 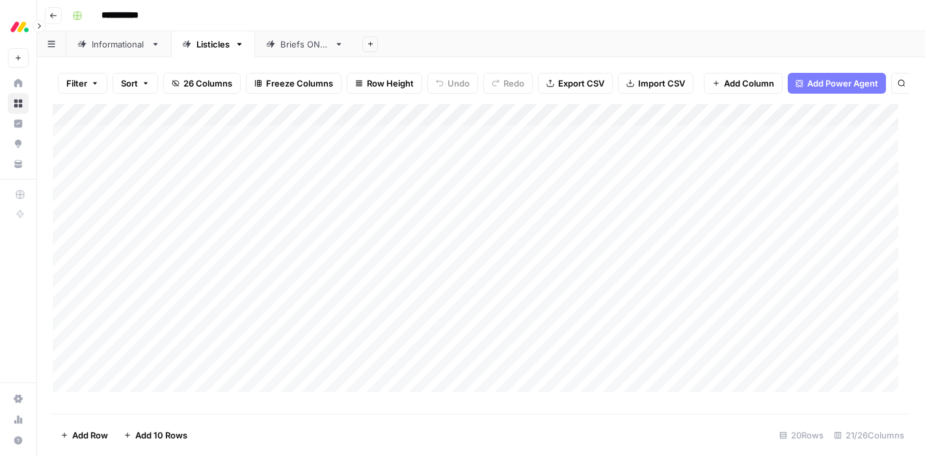 What do you see at coordinates (20, 27) in the screenshot?
I see `img: Monday.com Logo` at bounding box center [20, 27].